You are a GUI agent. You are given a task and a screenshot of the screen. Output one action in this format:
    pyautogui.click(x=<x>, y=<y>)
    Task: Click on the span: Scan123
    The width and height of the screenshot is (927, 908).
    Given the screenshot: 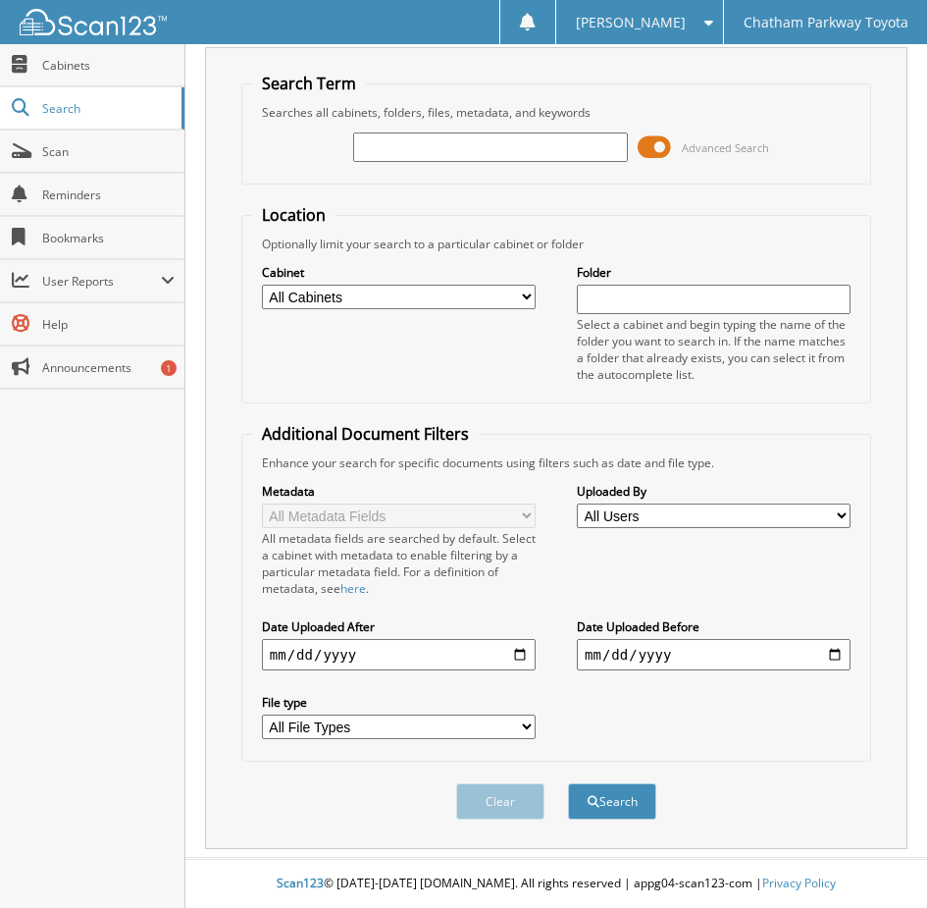 What is the action you would take?
    pyautogui.click(x=300, y=882)
    